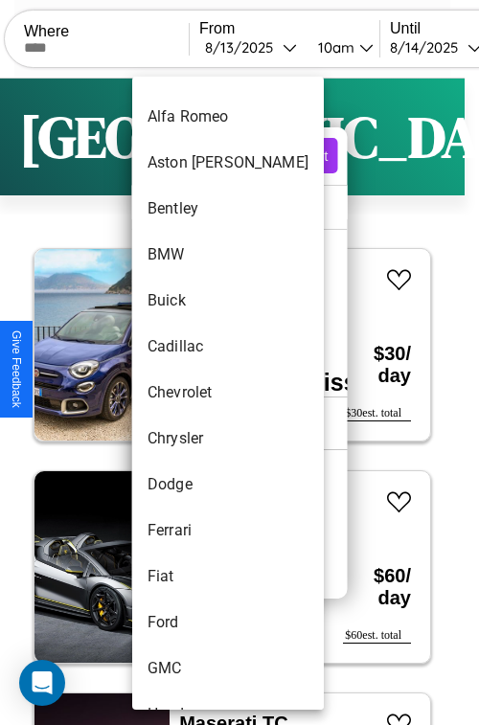  Describe the element at coordinates (228, 485) in the screenshot. I see `li: Dodge` at that location.